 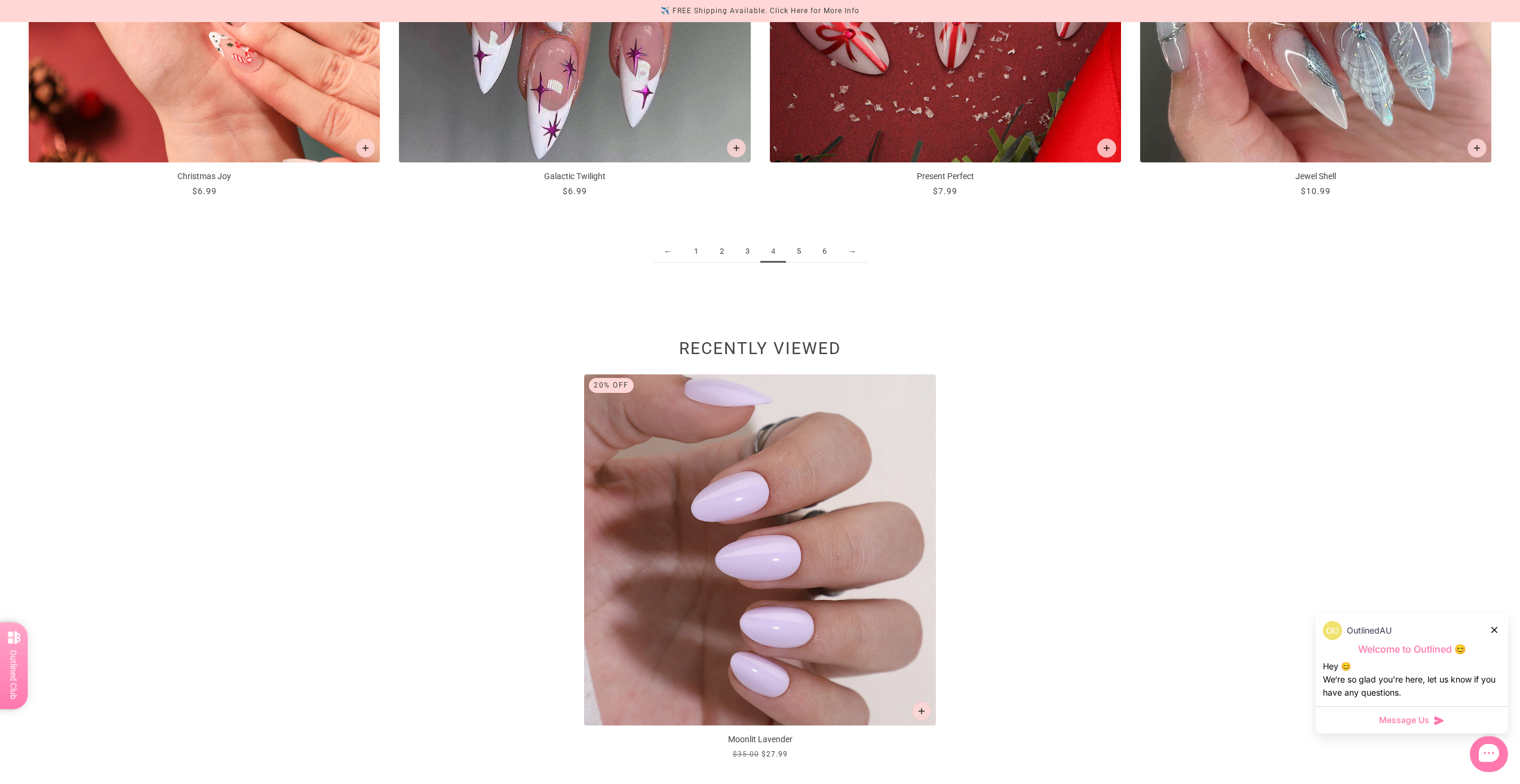 I want to click on div: 20% Off, so click(x=611, y=385).